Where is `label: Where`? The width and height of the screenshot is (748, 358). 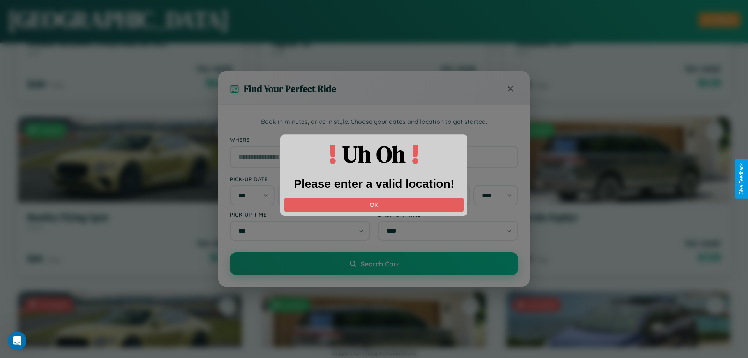
label: Where is located at coordinates (374, 139).